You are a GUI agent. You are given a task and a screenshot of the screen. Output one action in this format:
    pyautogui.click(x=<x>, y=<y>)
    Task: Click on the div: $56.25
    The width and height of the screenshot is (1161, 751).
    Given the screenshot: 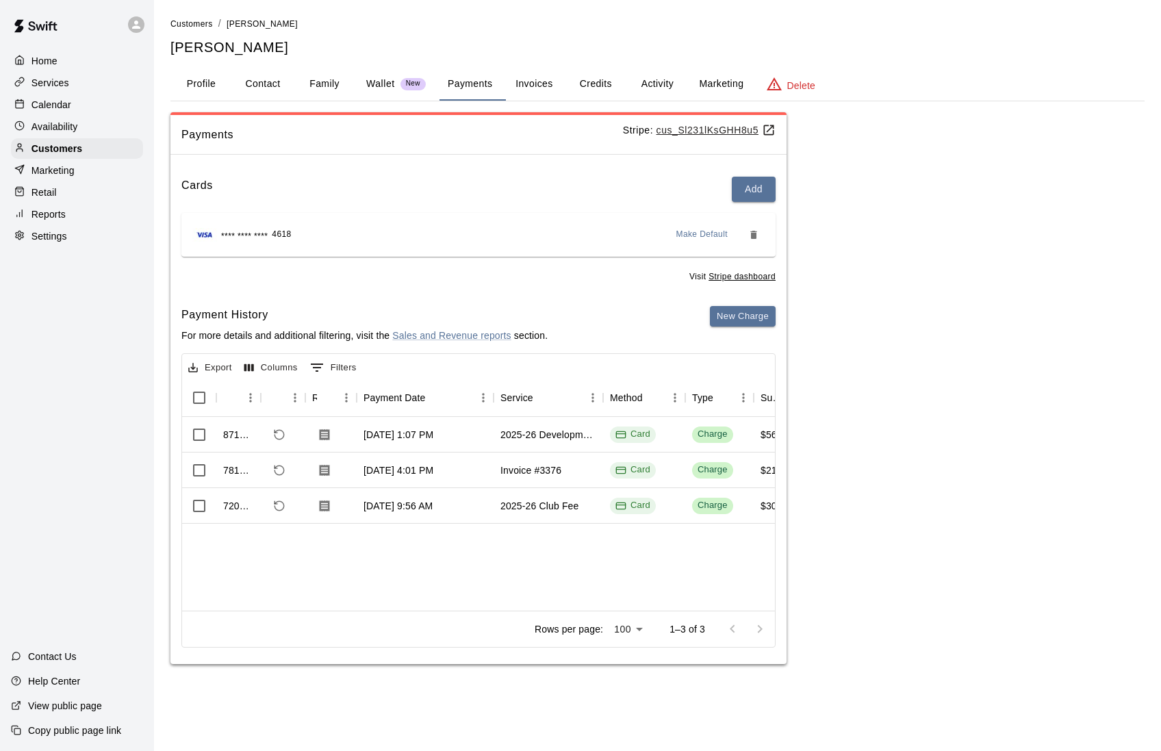 What is the action you would take?
    pyautogui.click(x=775, y=435)
    